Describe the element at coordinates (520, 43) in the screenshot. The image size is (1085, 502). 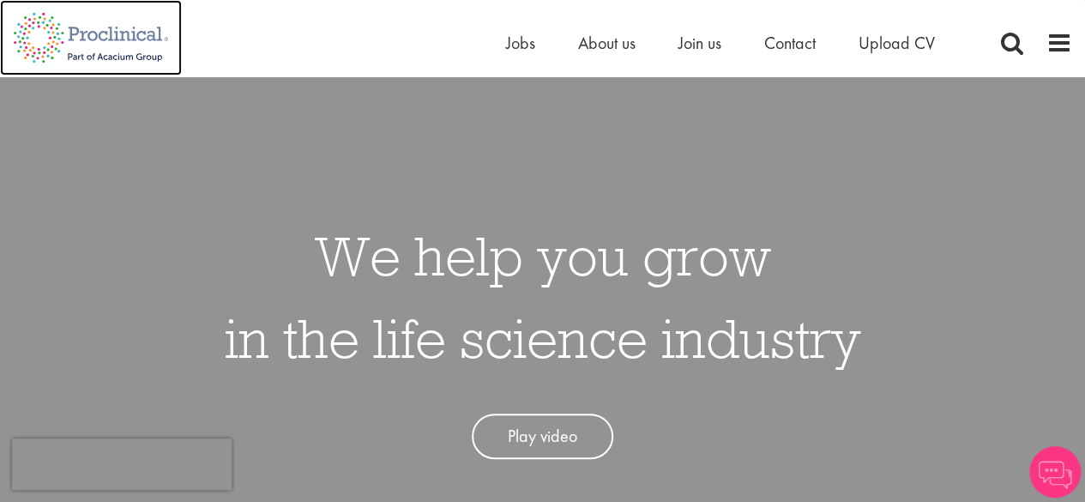
I see `span: Jobs` at that location.